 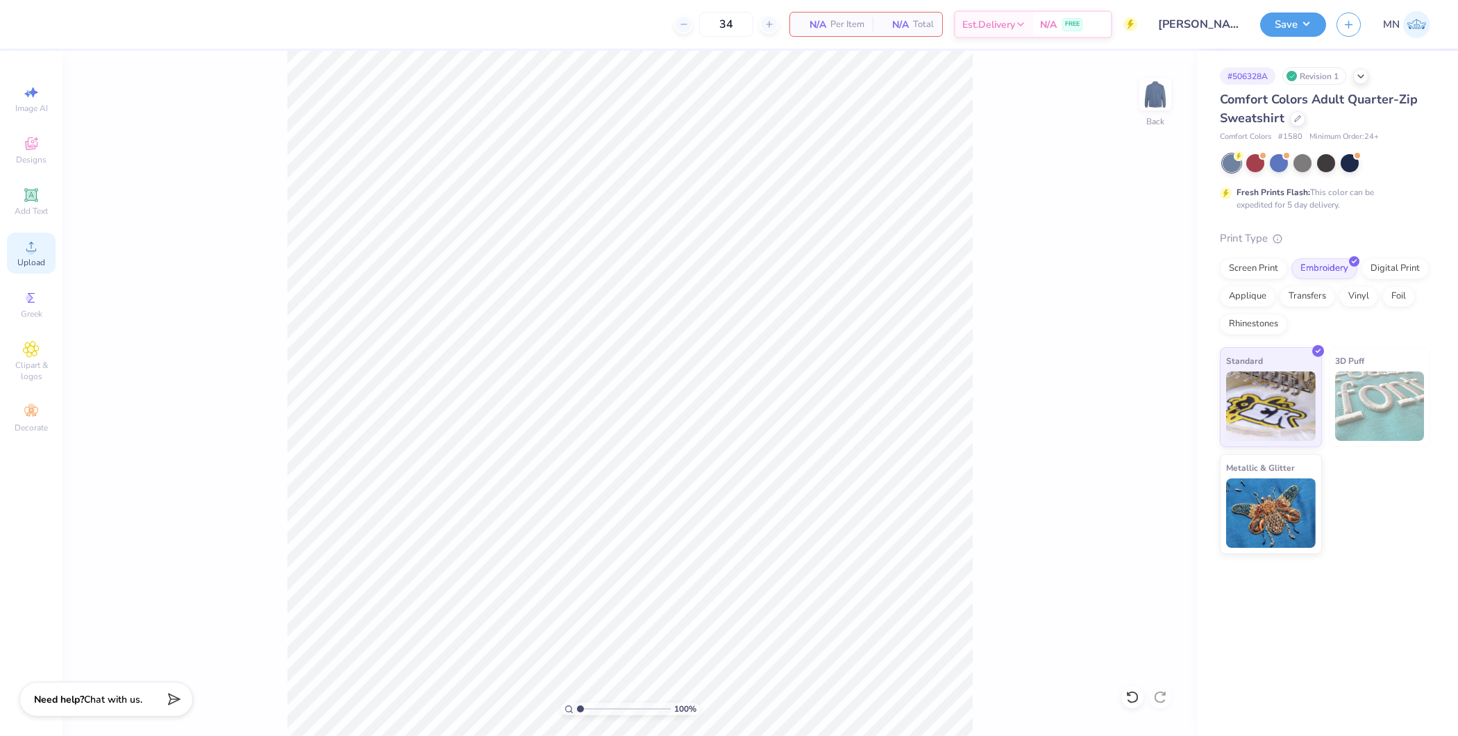 I want to click on a: MN, so click(x=1407, y=24).